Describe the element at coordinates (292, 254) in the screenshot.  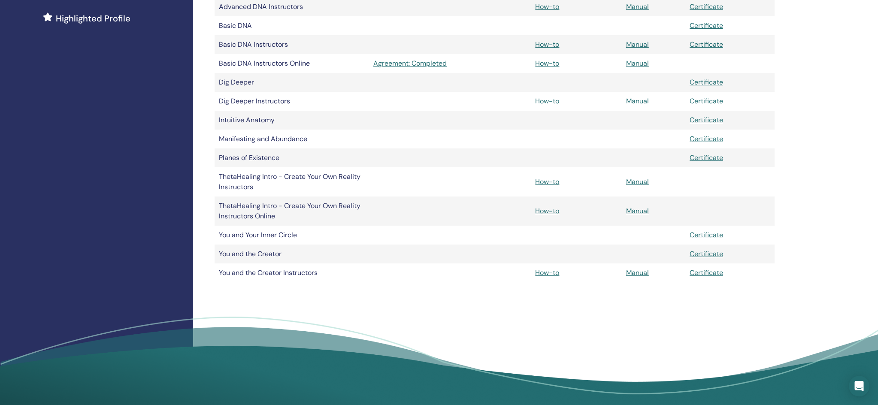
I see `td: You and the Creator` at that location.